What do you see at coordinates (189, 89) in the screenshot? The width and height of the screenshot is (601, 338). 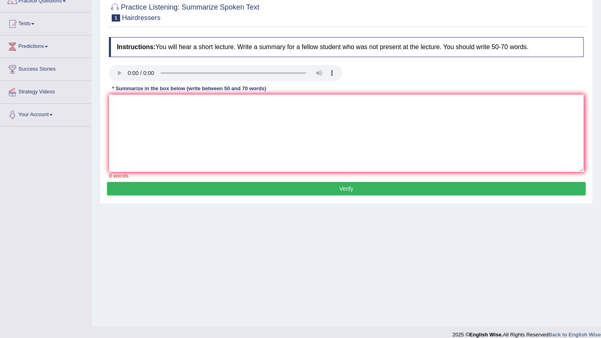 I see `div: * Summarize in the box below (write between 50 and 70 words)` at bounding box center [189, 89].